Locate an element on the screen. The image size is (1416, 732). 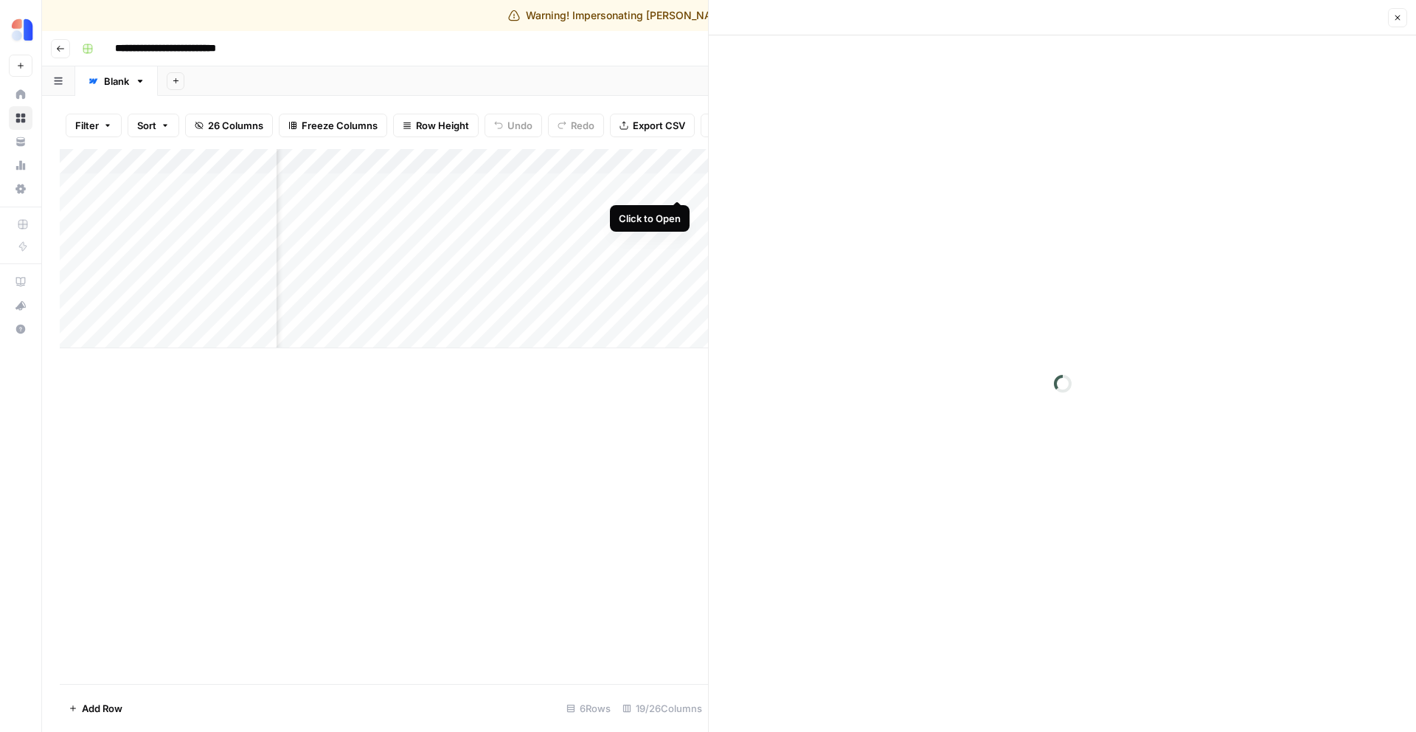
div: 6 Rows is located at coordinates (589, 708).